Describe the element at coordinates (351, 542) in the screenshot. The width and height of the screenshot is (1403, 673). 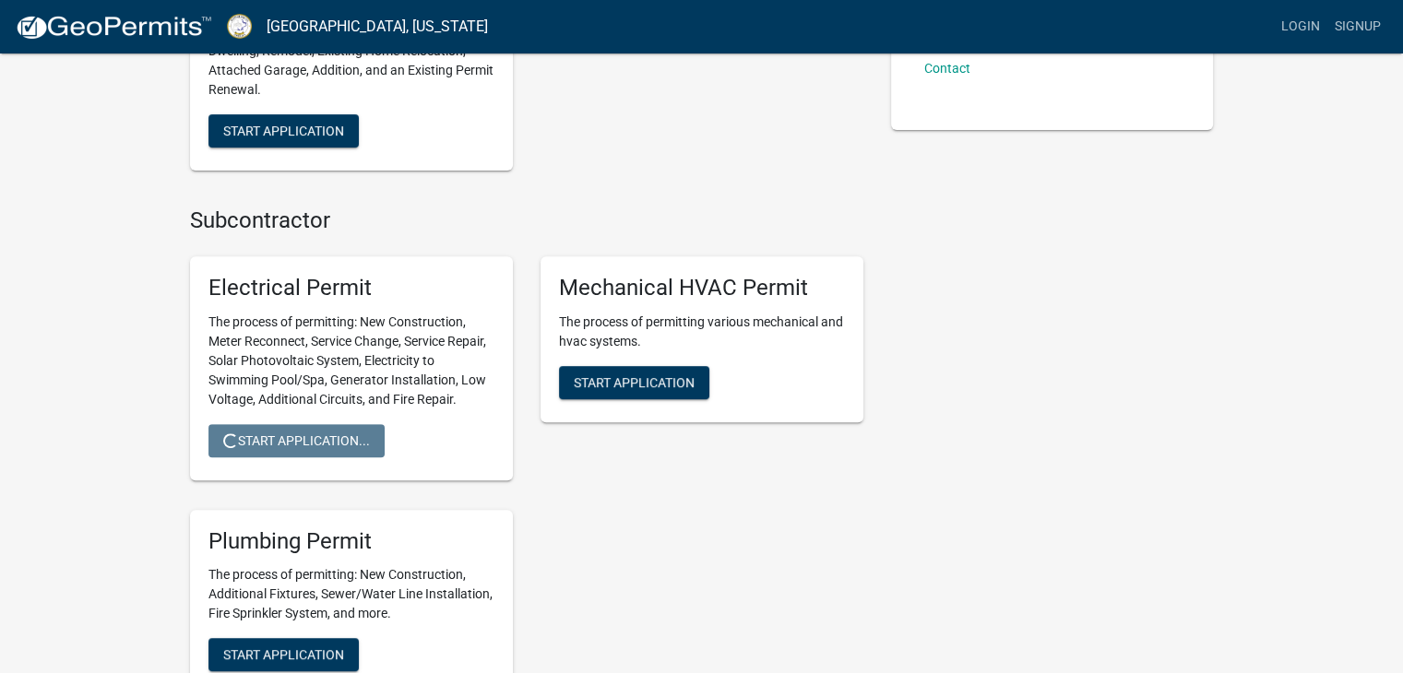
I see `h5: Plumbing Permit` at that location.